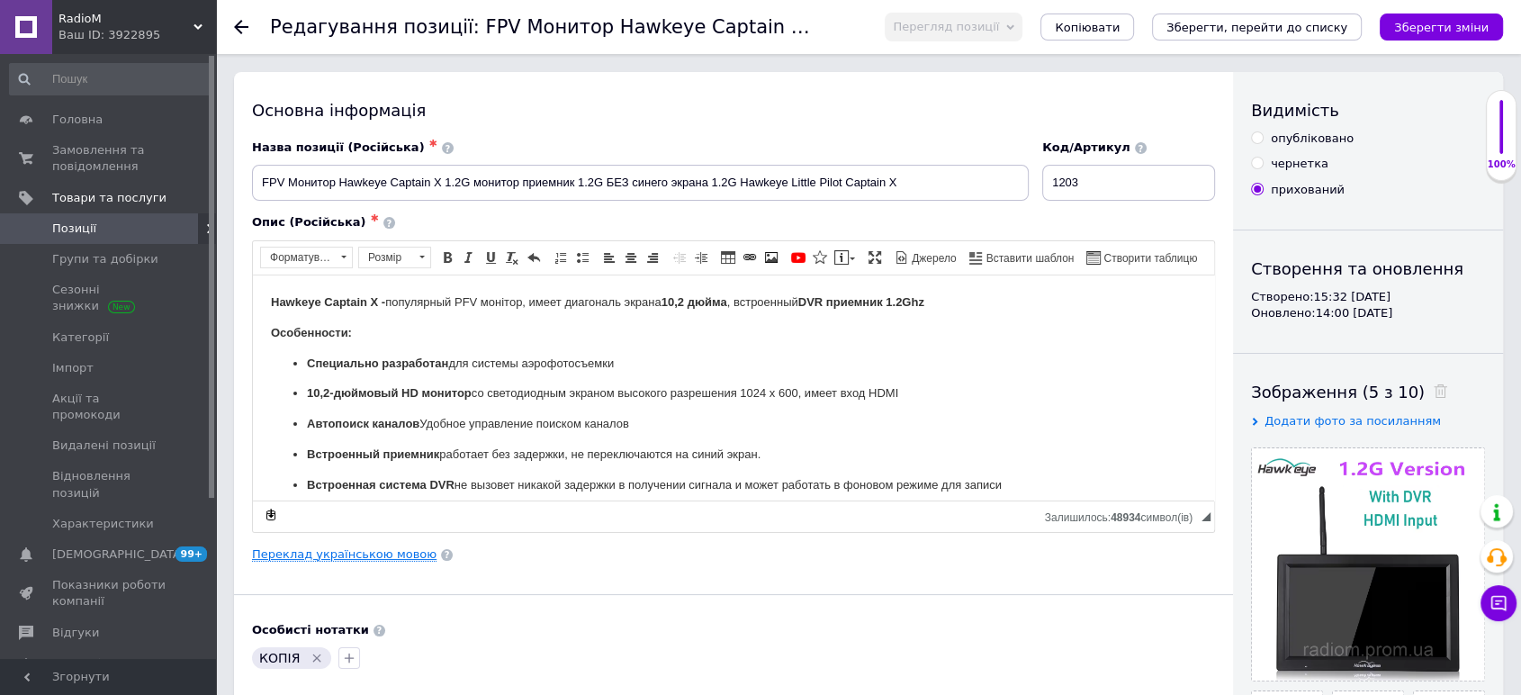 The height and width of the screenshot is (695, 1521). Describe the element at coordinates (110, 79) in the screenshot. I see `input: Пошук` at that location.